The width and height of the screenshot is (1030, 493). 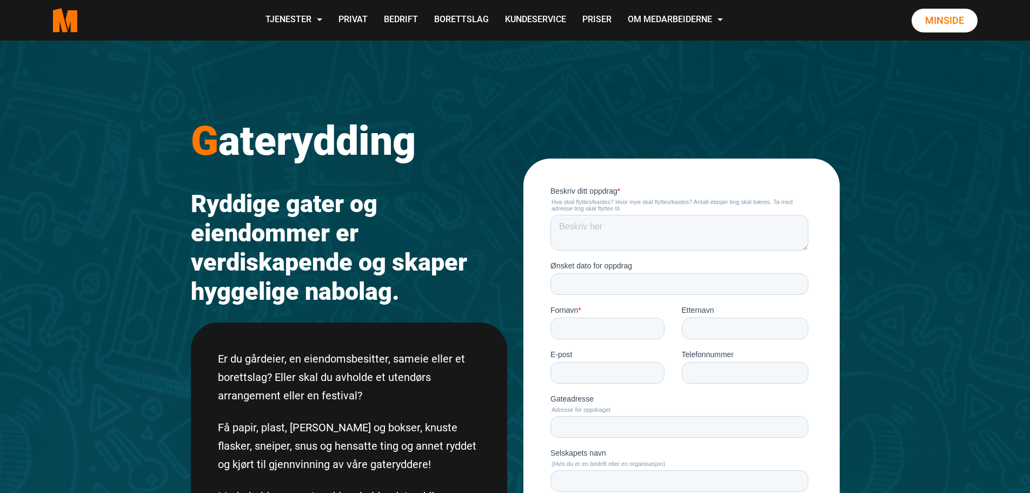 I want to click on a: Privat, so click(x=353, y=20).